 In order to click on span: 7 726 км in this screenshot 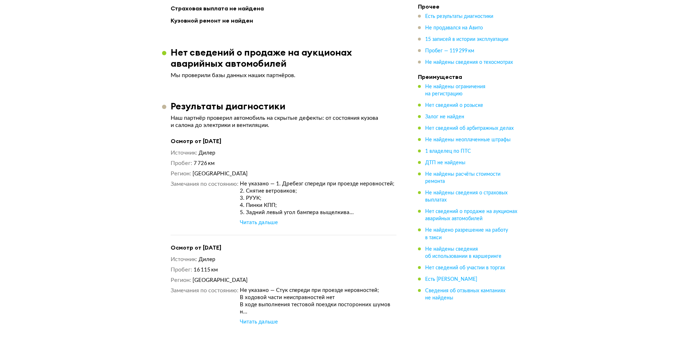, I will do `click(204, 163)`.